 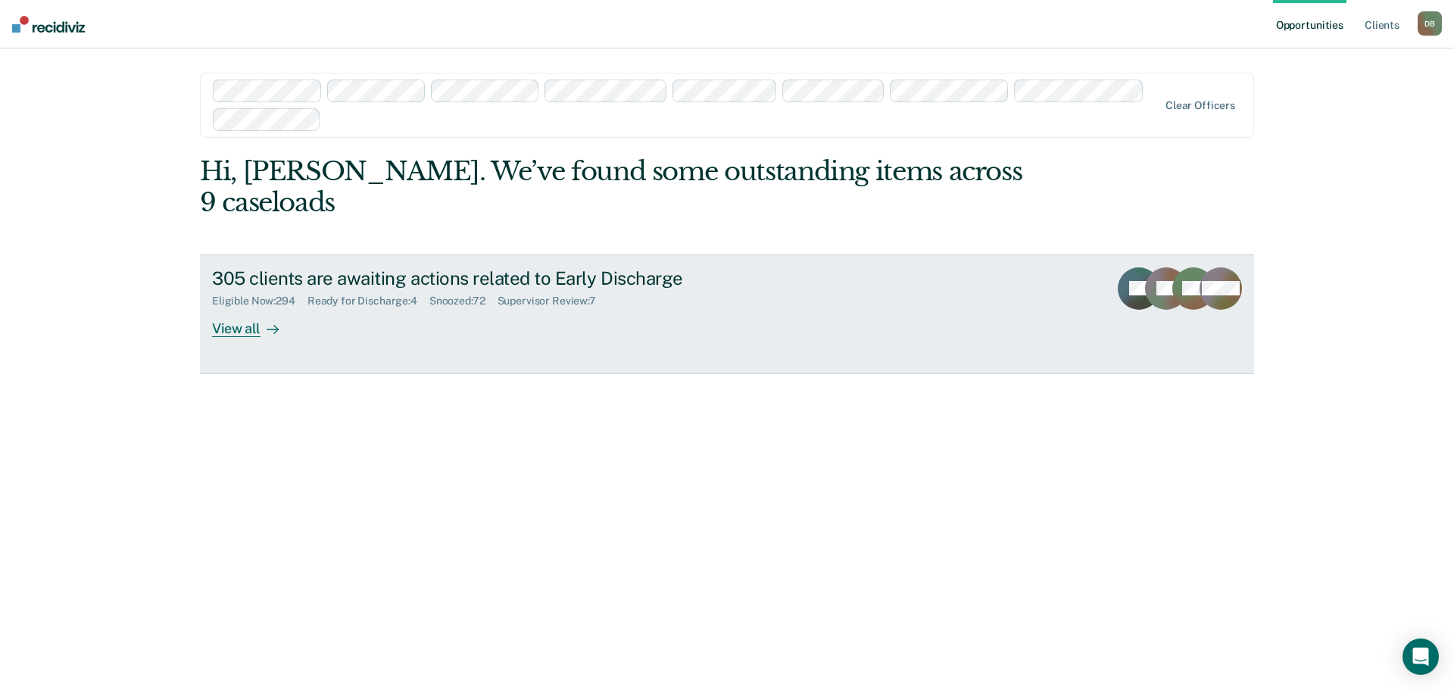 I want to click on a: 305 clients are awaiting actions related to Early DischargeEligible Now:294Ready for Discharge:4S..., so click(x=727, y=314).